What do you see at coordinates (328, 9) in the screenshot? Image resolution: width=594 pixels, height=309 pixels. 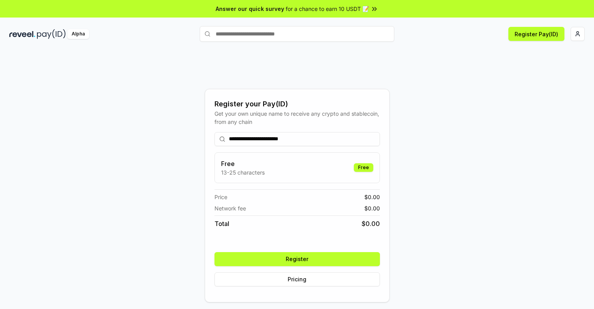 I see `span: for a chance to earn 10 USDT 📝` at bounding box center [328, 9].